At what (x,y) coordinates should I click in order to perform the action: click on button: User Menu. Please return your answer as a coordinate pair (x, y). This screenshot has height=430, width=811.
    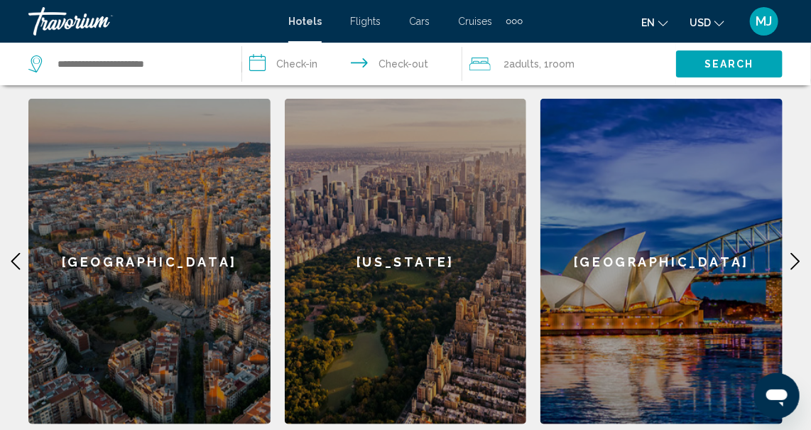
    Looking at the image, I should click on (764, 21).